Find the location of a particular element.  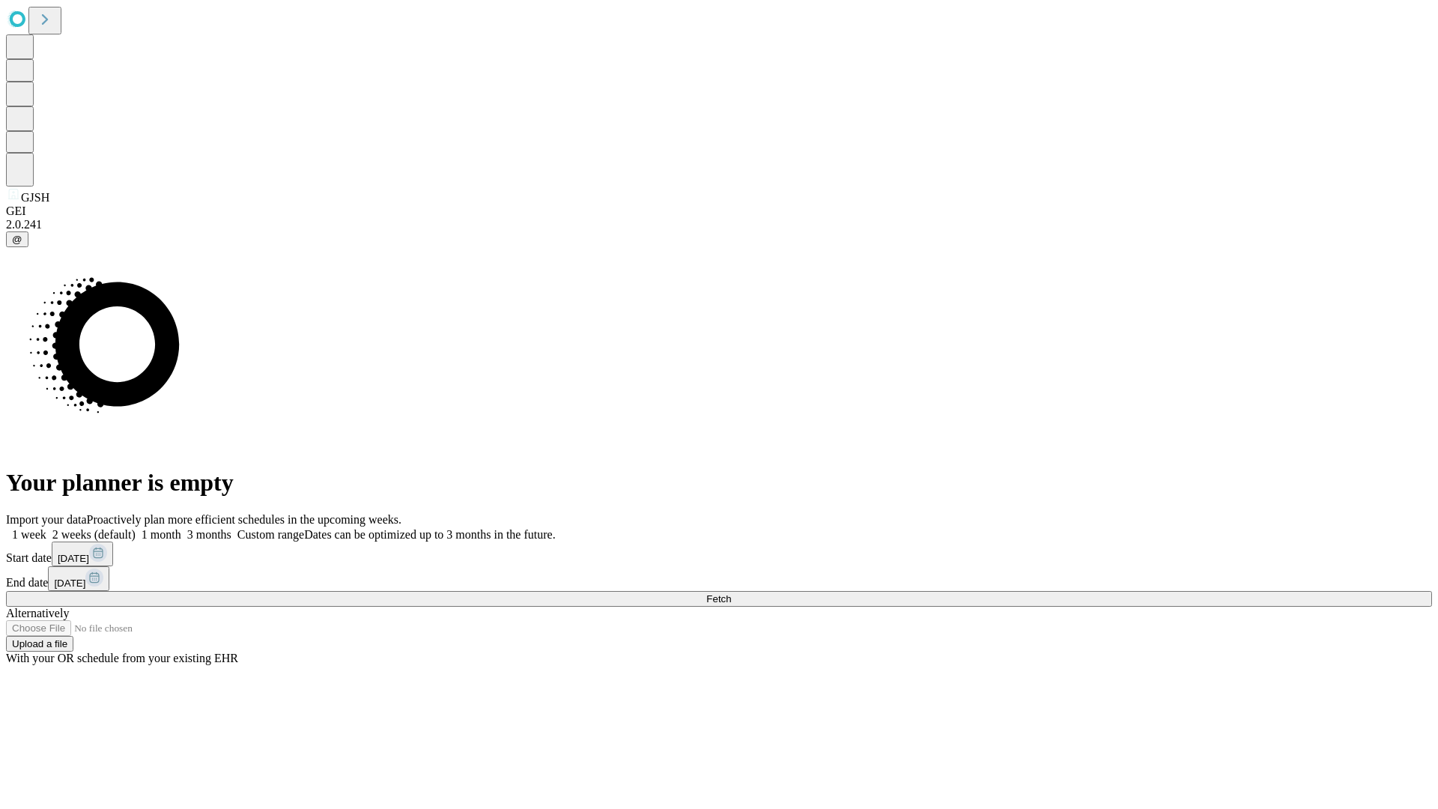

span: Alternatively is located at coordinates (37, 613).